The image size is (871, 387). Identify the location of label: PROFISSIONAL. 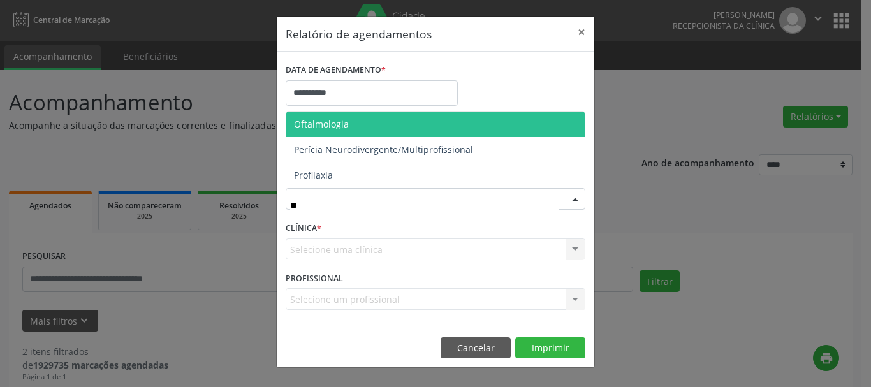
(315, 278).